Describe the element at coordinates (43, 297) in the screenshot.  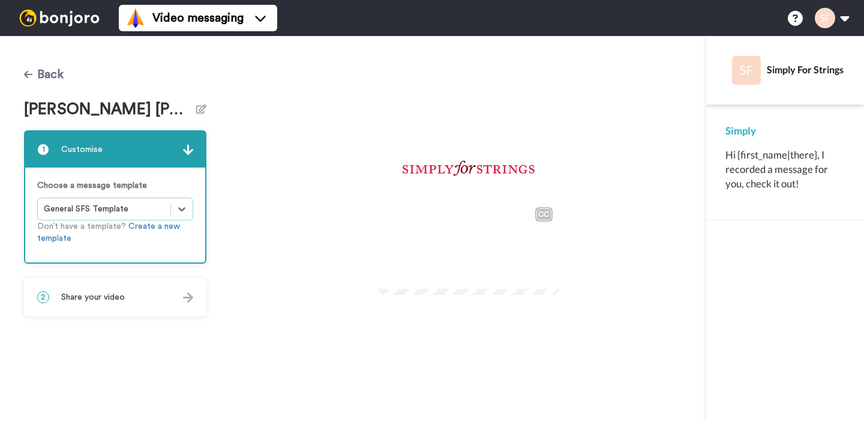
I see `span: 2` at that location.